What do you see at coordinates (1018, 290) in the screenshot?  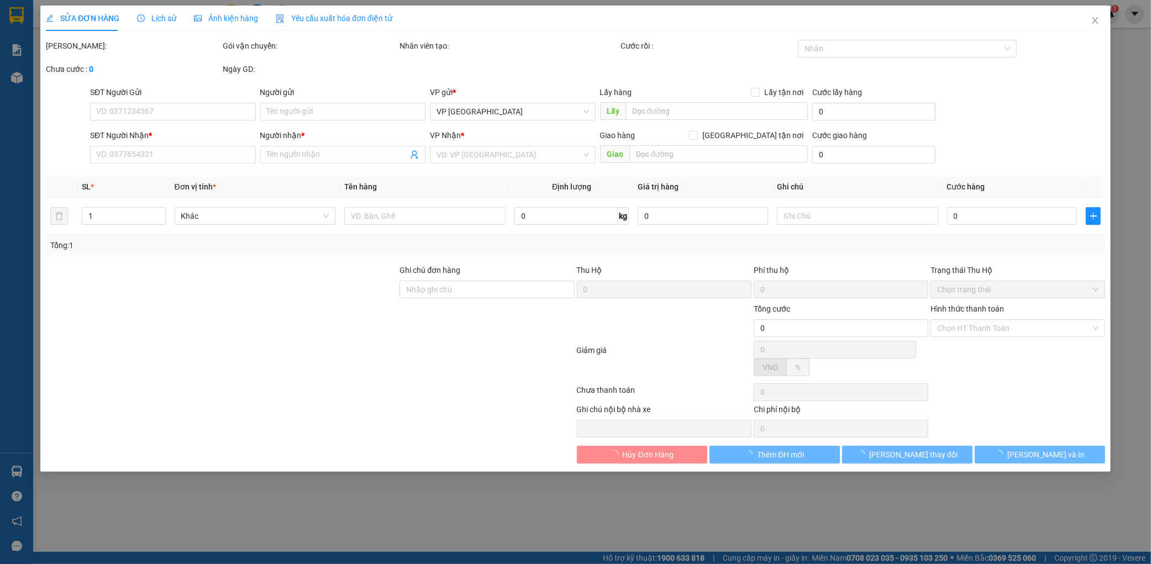 I see `span: Chọn trạng thái` at bounding box center [1018, 290].